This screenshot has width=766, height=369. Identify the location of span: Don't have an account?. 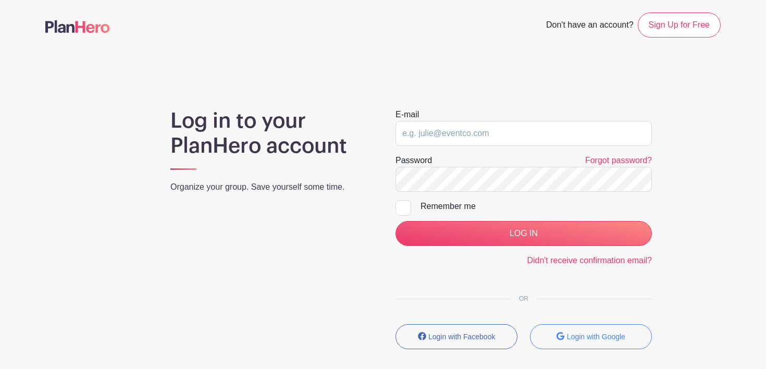
(590, 26).